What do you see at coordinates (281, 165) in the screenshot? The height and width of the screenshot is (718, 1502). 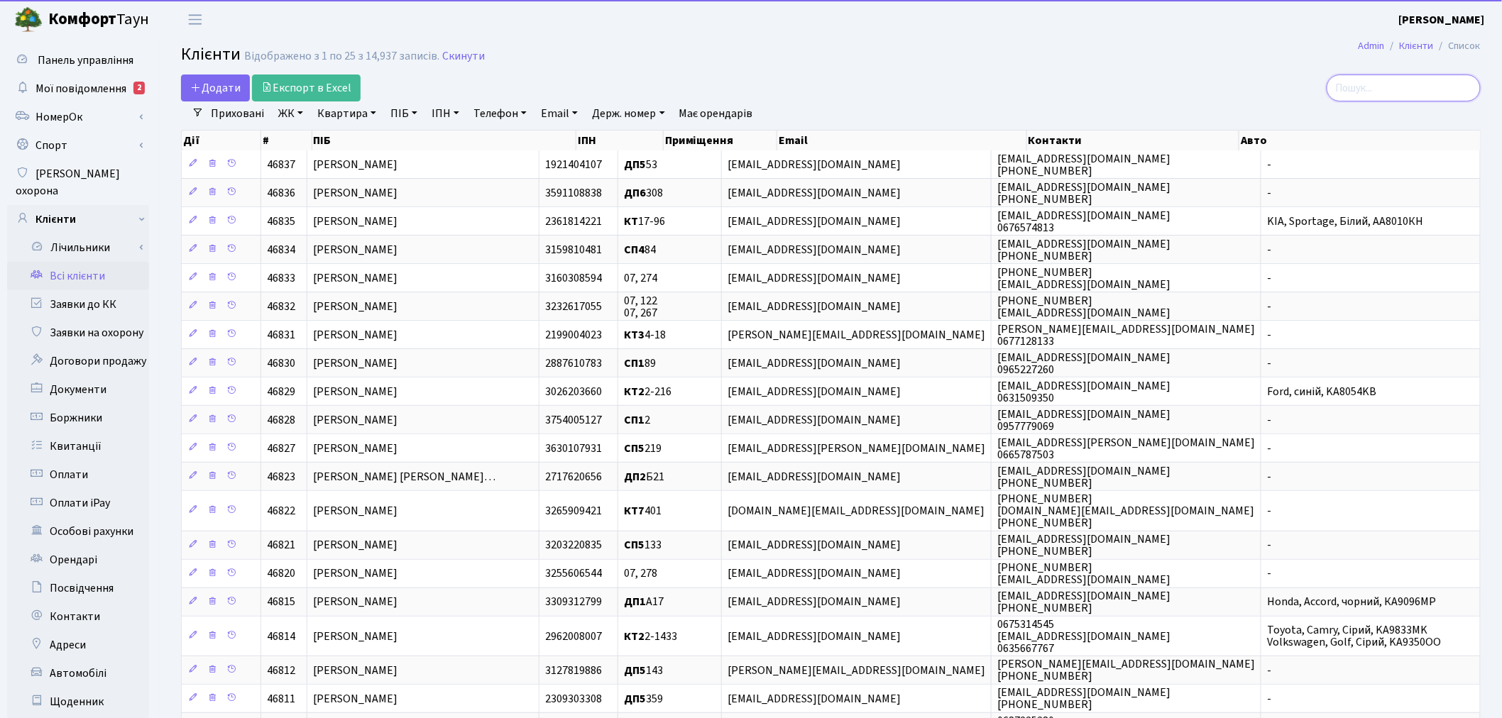 I see `span: 46837` at bounding box center [281, 165].